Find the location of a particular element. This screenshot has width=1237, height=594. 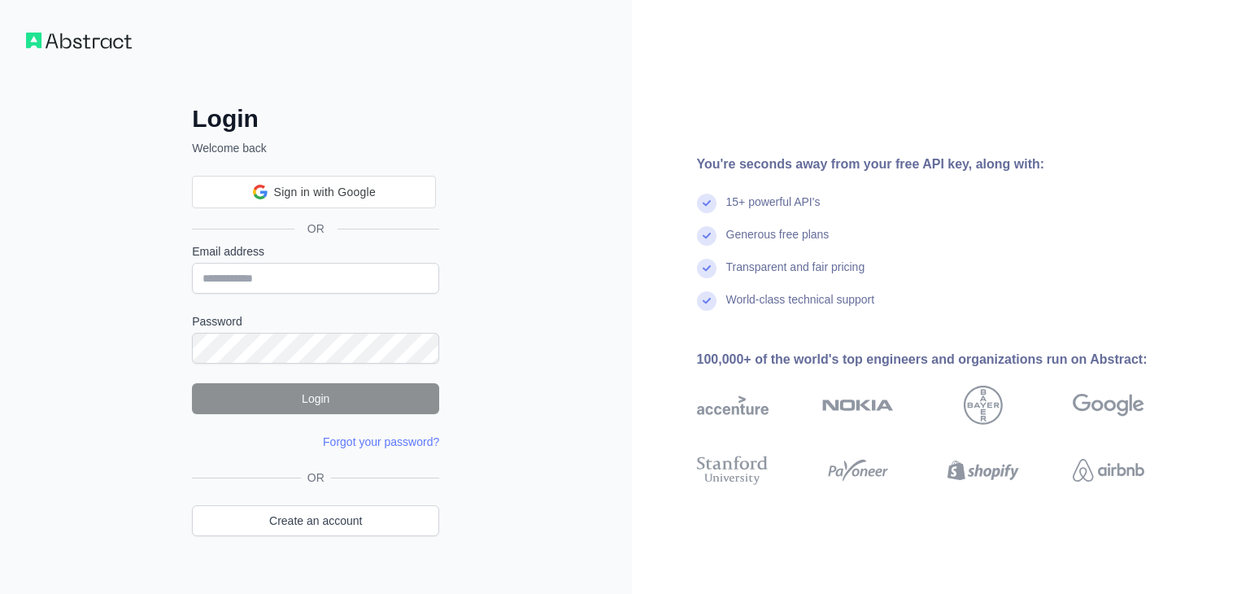

span: Sign in with Google is located at coordinates (324, 192).